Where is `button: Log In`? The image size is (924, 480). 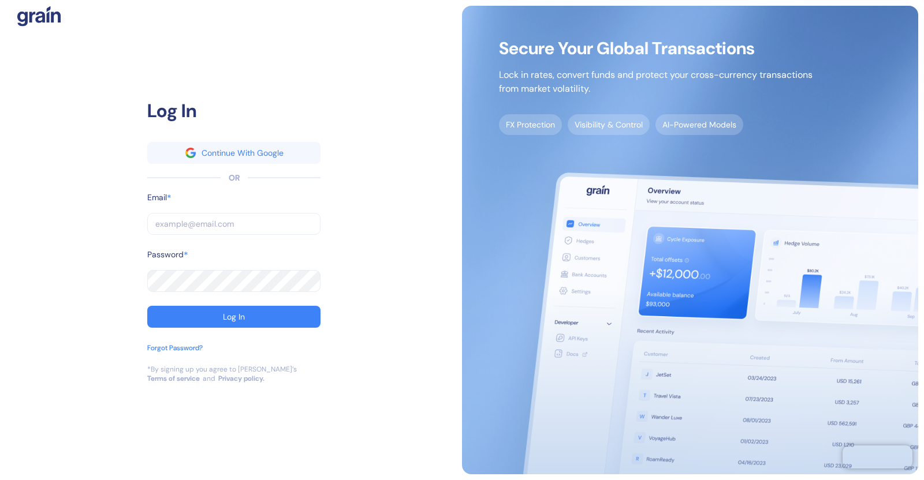 button: Log In is located at coordinates (234, 317).